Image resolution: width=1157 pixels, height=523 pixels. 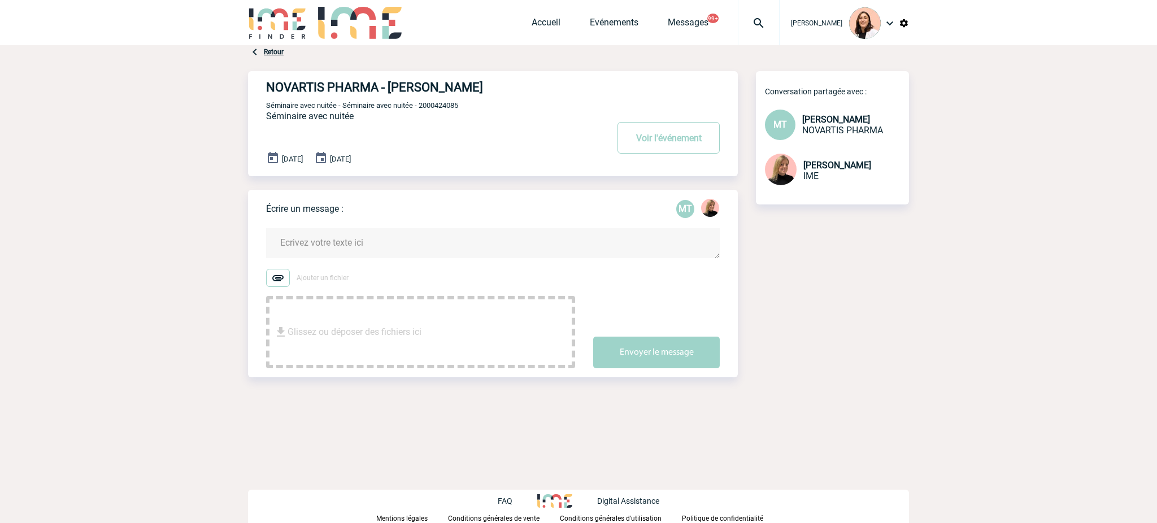 What do you see at coordinates (277, 23) in the screenshot?
I see `img: IME-Finder` at bounding box center [277, 23].